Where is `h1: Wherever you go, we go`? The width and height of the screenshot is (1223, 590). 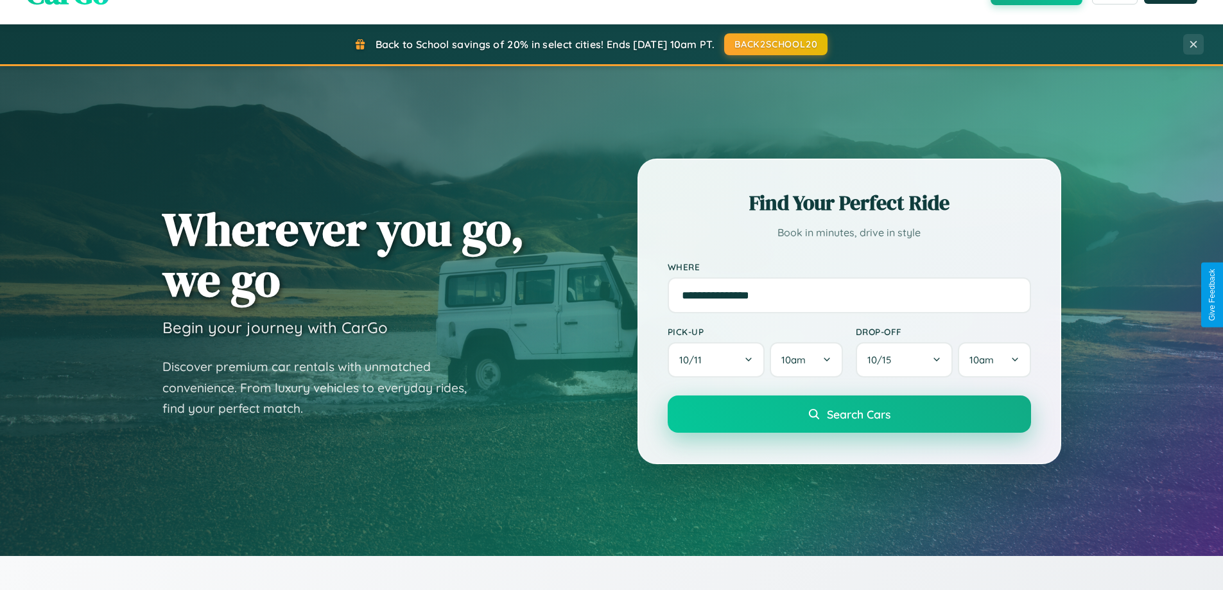
h1: Wherever you go, we go is located at coordinates (344, 254).